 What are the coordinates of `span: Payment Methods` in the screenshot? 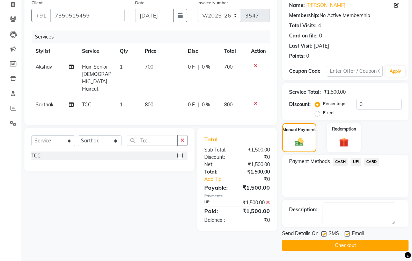 It's located at (309, 161).